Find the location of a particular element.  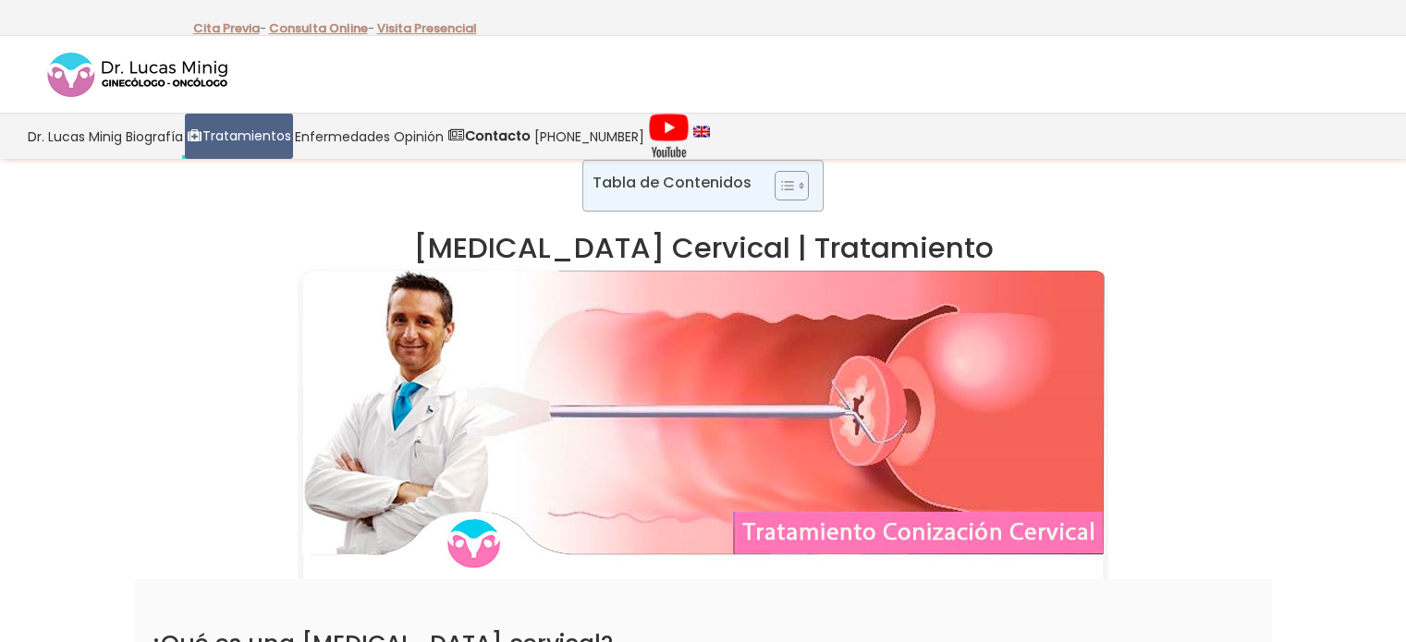

span: Tratamientos is located at coordinates (247, 136).